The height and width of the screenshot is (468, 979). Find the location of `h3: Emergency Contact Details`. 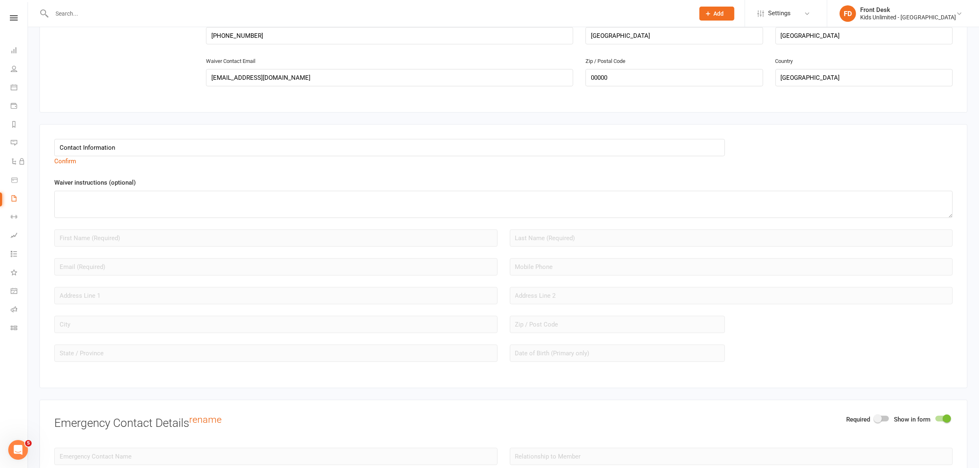

h3: Emergency Contact Details is located at coordinates (503, 422).